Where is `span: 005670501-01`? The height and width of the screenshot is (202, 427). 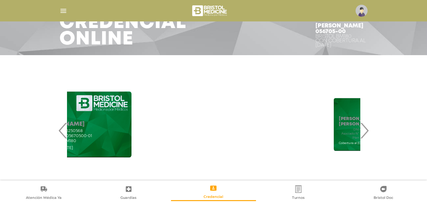
span: 005670501-01 is located at coordinates (370, 134).